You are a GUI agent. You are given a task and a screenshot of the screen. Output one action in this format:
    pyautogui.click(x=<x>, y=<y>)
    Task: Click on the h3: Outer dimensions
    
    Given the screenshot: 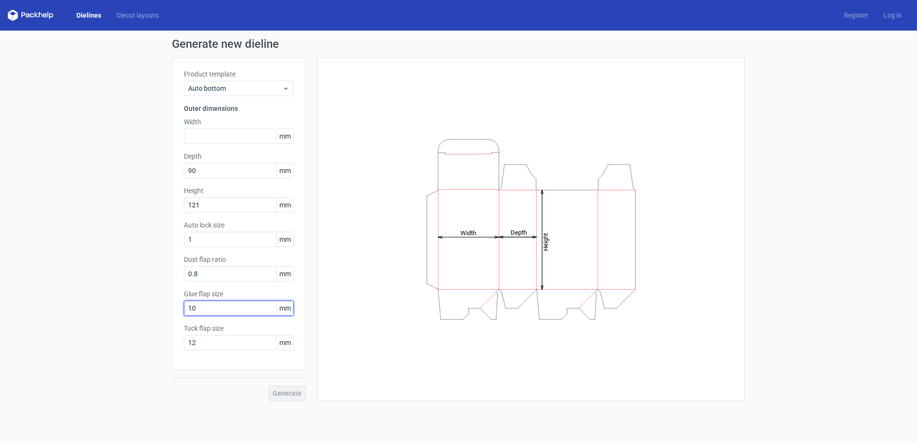 What is the action you would take?
    pyautogui.click(x=239, y=108)
    